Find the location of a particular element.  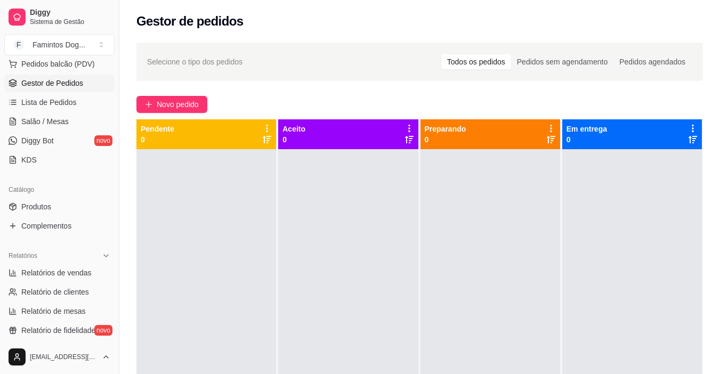

button: Select a team is located at coordinates (59, 45).